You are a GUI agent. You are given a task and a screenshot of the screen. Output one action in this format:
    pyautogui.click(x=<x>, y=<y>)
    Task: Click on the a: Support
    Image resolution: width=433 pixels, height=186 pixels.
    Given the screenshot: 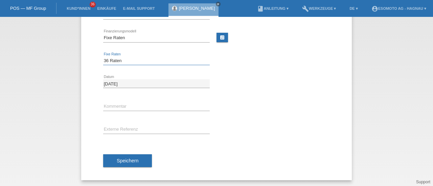 What is the action you would take?
    pyautogui.click(x=423, y=182)
    